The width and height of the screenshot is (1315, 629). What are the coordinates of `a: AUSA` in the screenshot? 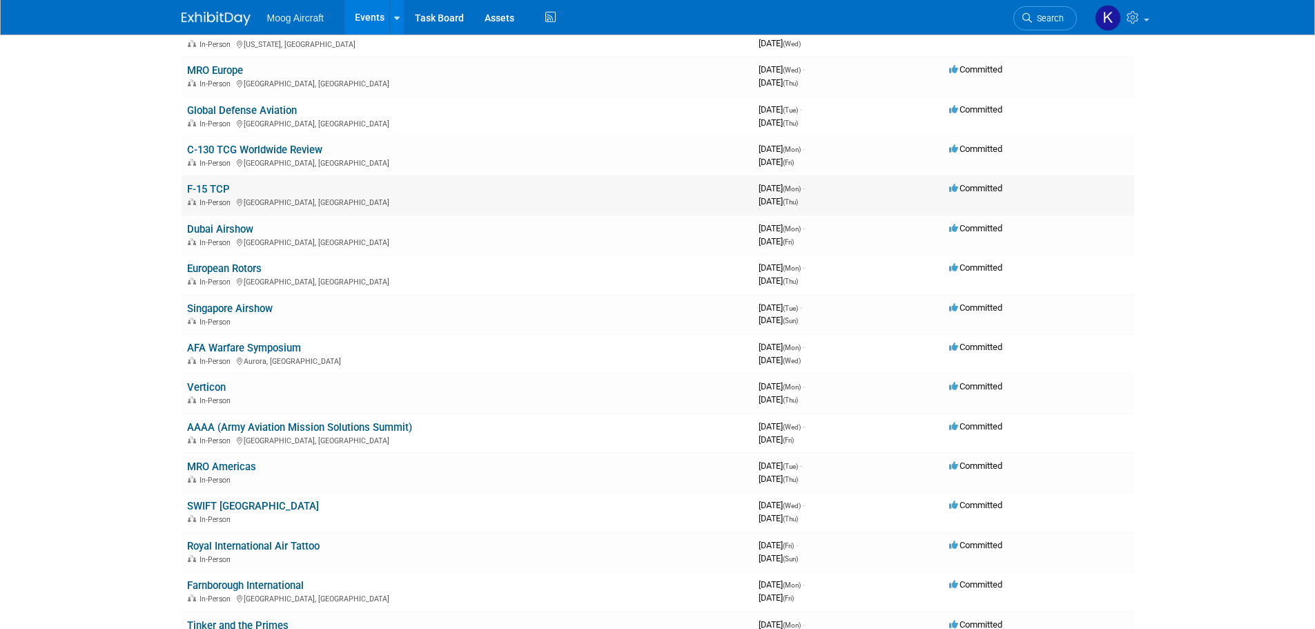 It's located at (200, 31).